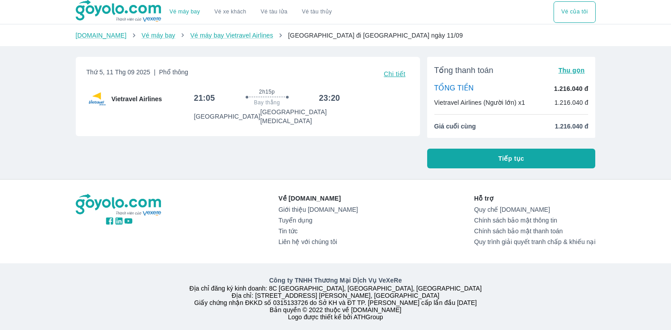 Image resolution: width=671 pixels, height=330 pixels. I want to click on span: Bay thẳng, so click(267, 103).